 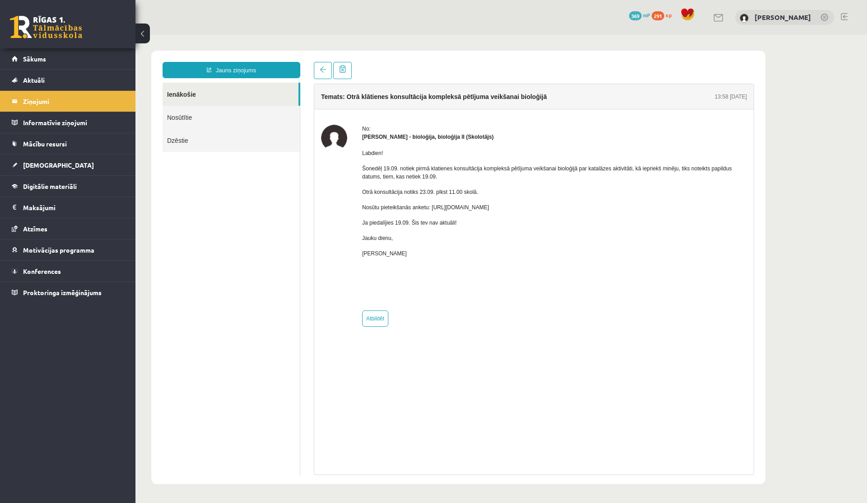 I want to click on legend: Ziņojumi, so click(x=74, y=101).